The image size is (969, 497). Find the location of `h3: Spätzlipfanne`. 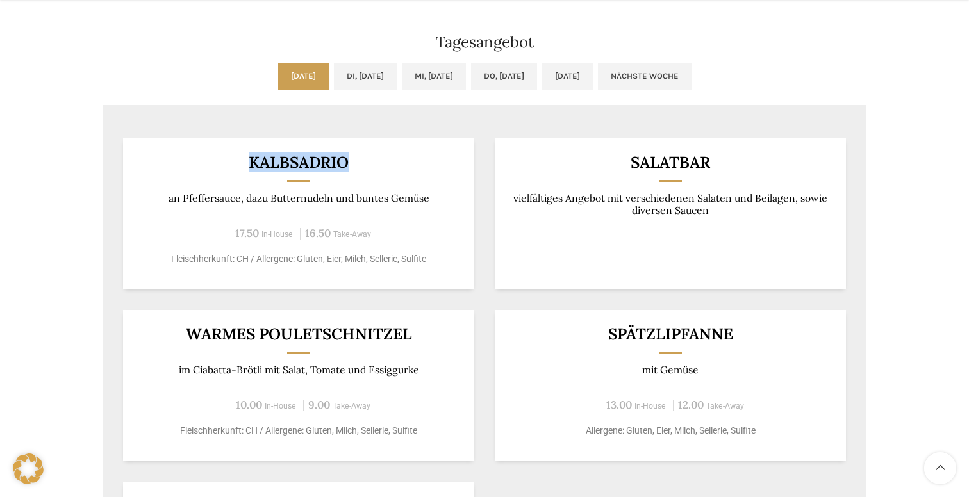

h3: Spätzlipfanne is located at coordinates (671, 334).